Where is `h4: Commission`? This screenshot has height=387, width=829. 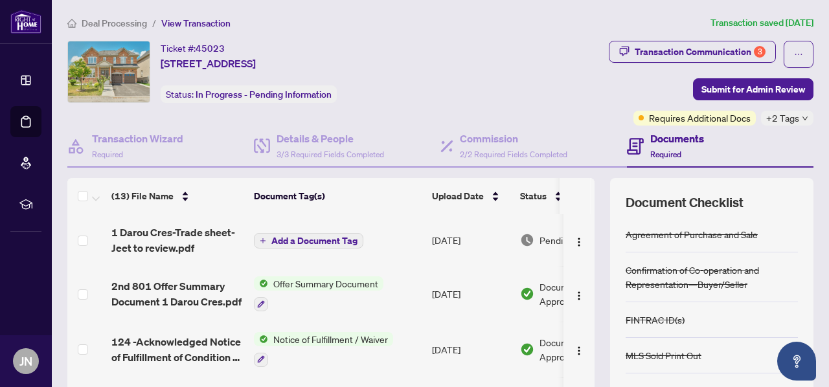
h4: Commission is located at coordinates (514, 139).